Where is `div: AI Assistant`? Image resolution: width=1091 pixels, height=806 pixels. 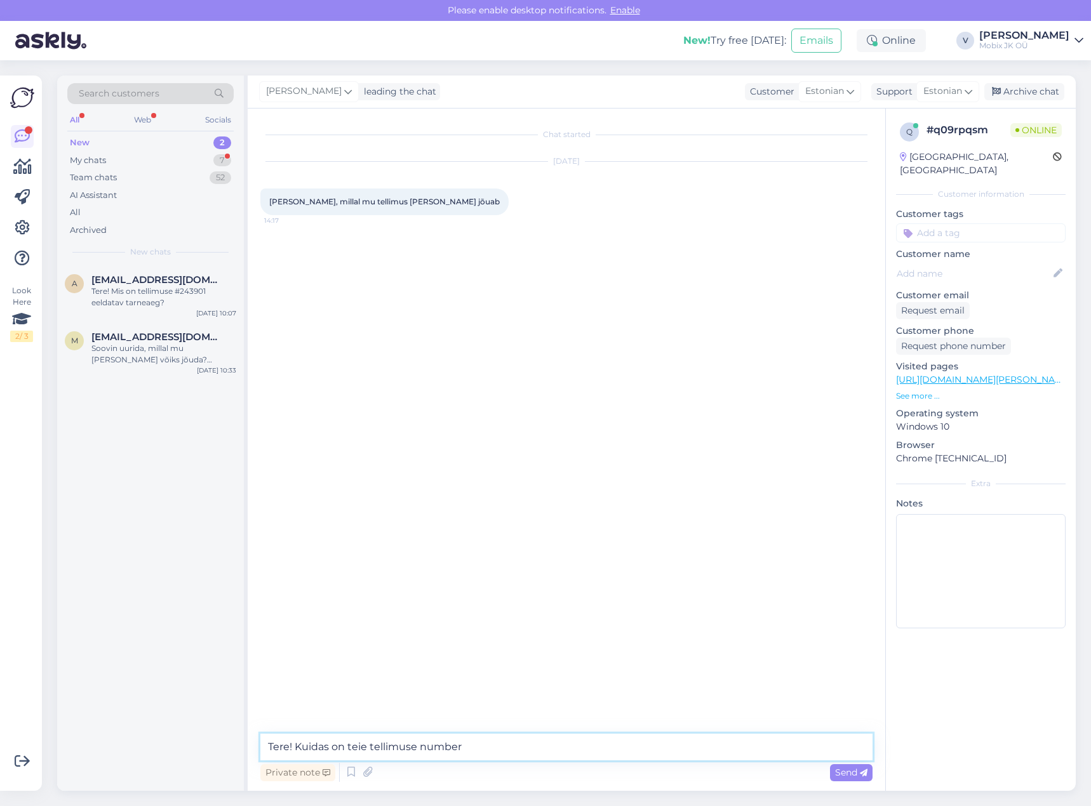 div: AI Assistant is located at coordinates (93, 196).